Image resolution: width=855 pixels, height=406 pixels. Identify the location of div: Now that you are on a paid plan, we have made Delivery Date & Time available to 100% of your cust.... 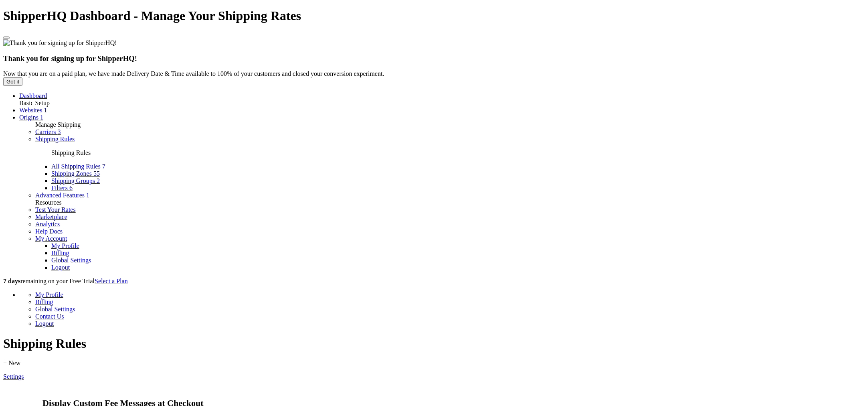
(427, 74).